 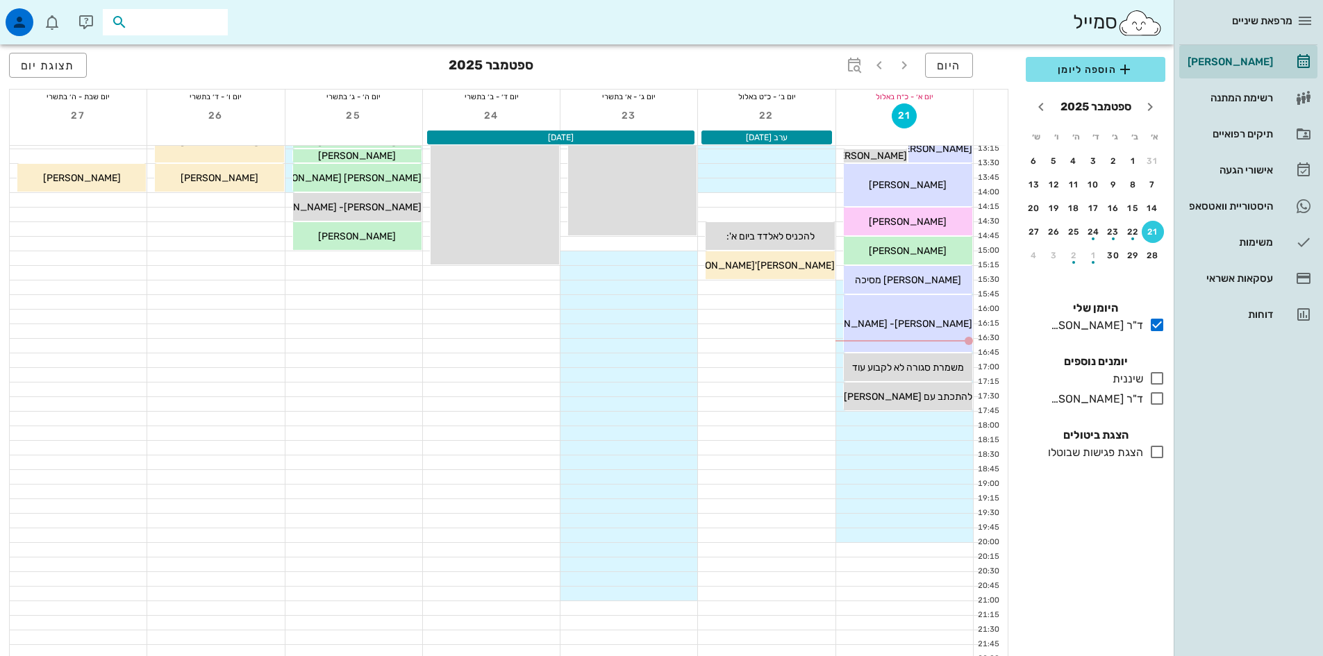 What do you see at coordinates (1116, 137) in the screenshot?
I see `th: ג׳` at bounding box center [1116, 137].